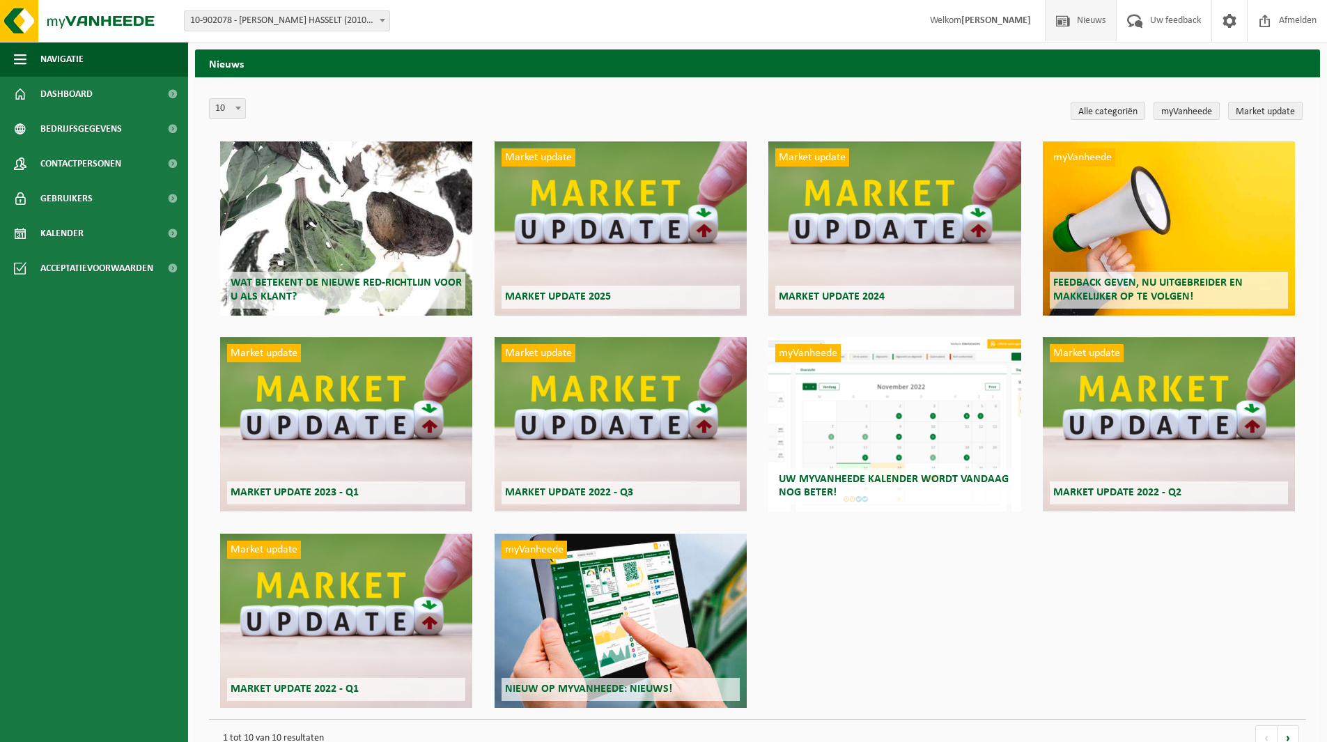  Describe the element at coordinates (97, 268) in the screenshot. I see `span: Acceptatievoorwaarden` at that location.